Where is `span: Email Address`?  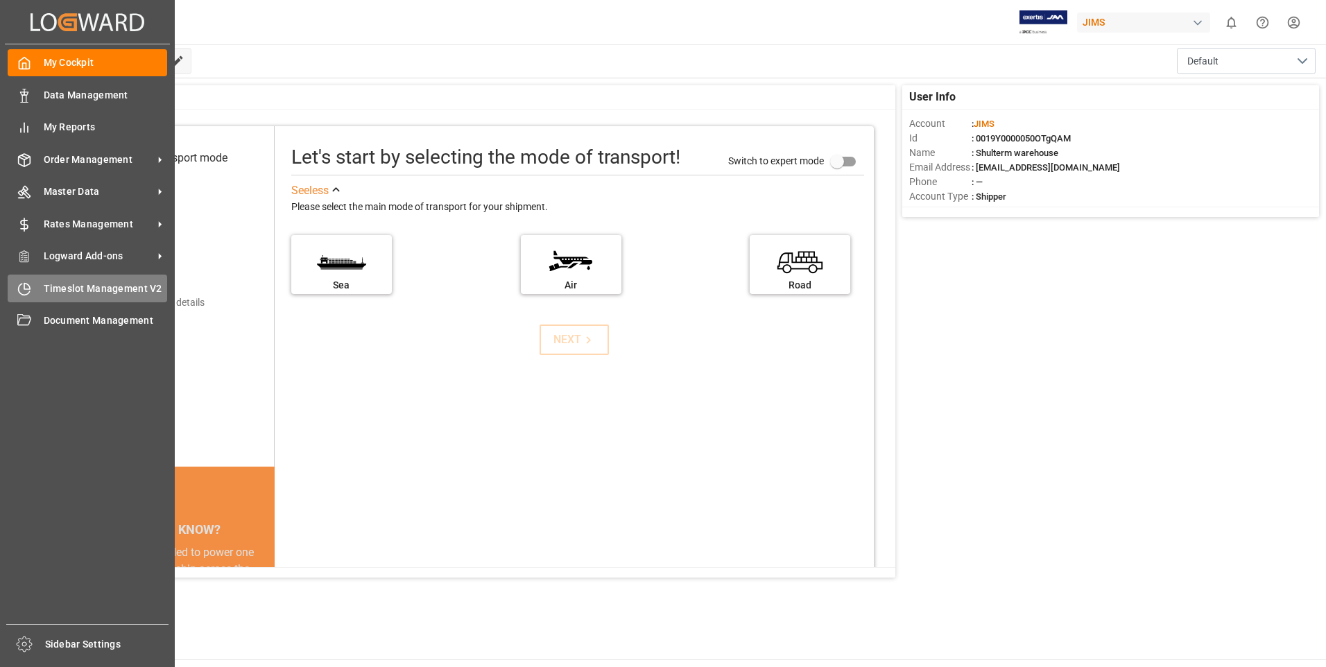 span: Email Address is located at coordinates (940, 167).